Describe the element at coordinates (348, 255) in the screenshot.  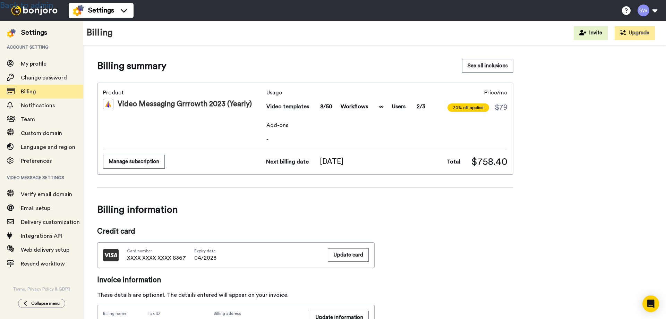
I see `button: Update card` at that location.